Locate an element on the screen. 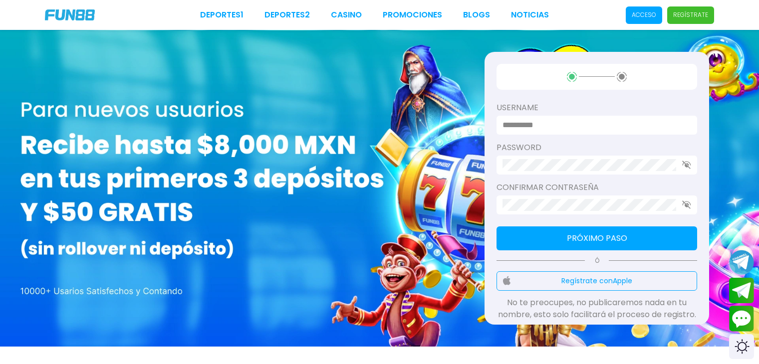 The height and width of the screenshot is (364, 759). a: Promociones is located at coordinates (412, 15).